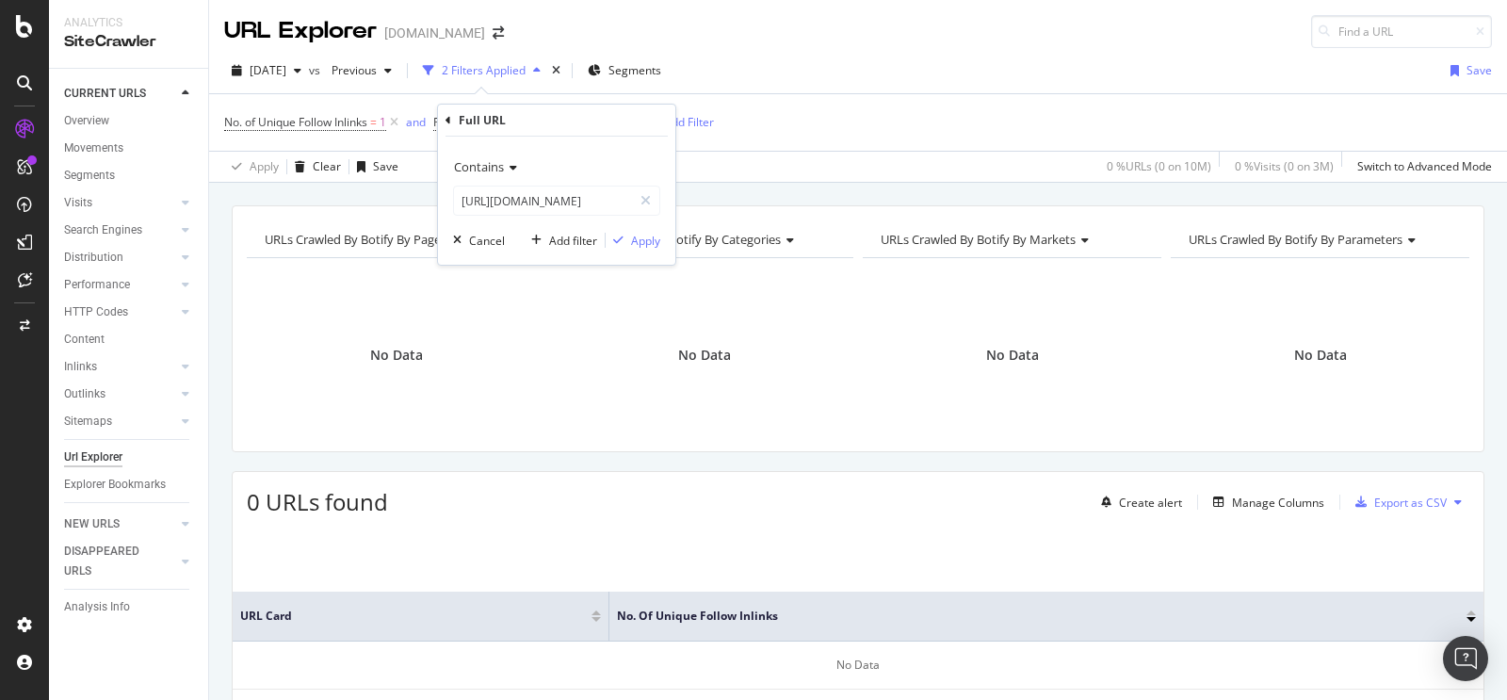 The width and height of the screenshot is (1507, 700). What do you see at coordinates (120, 284) in the screenshot?
I see `a: Performance` at bounding box center [120, 284].